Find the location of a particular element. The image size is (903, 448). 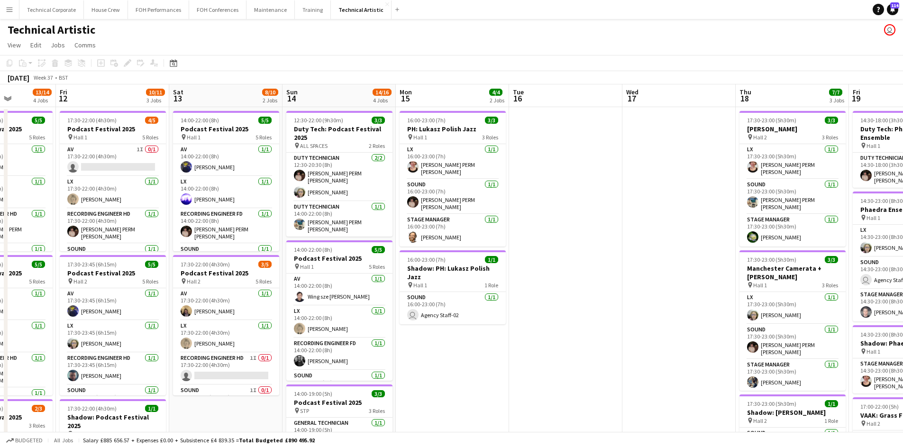

span: 17:30-23:45 (6h15m) is located at coordinates (92, 264).